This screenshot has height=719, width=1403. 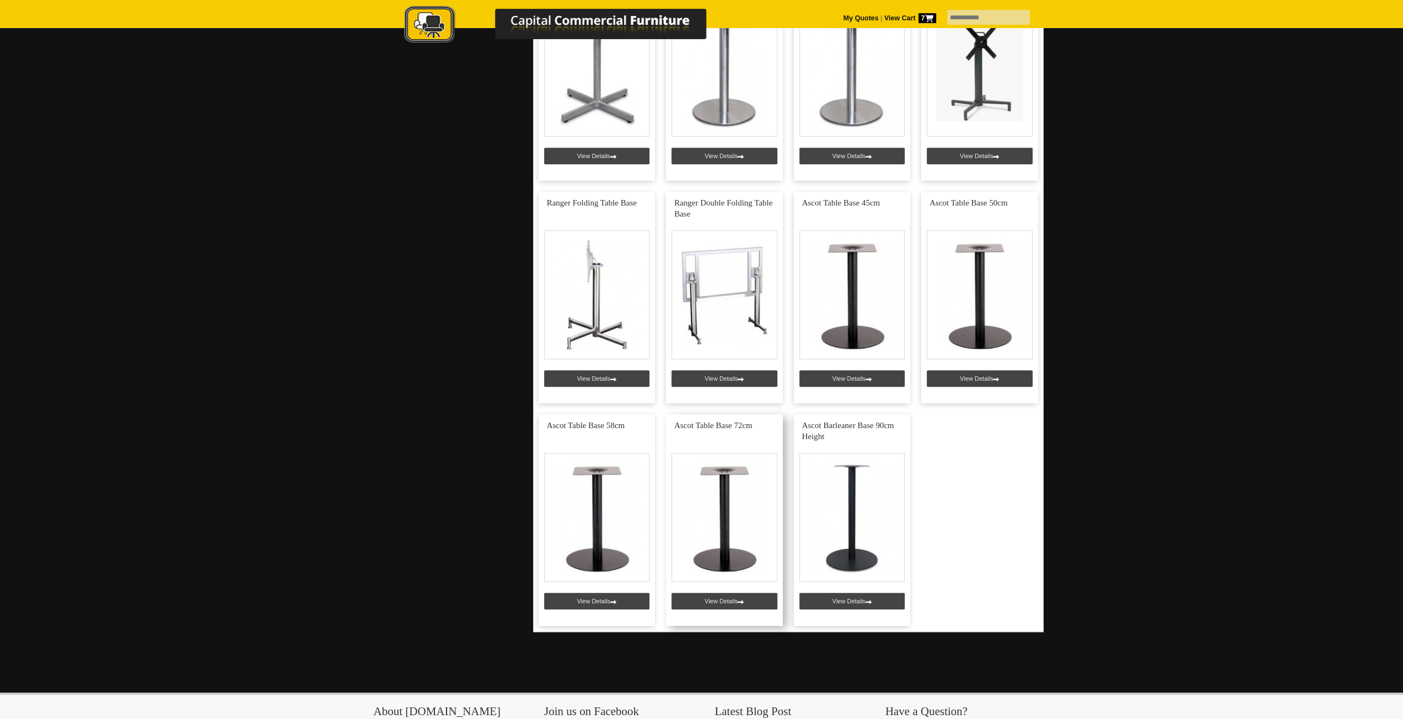 I want to click on a: My Quotes, so click(x=861, y=18).